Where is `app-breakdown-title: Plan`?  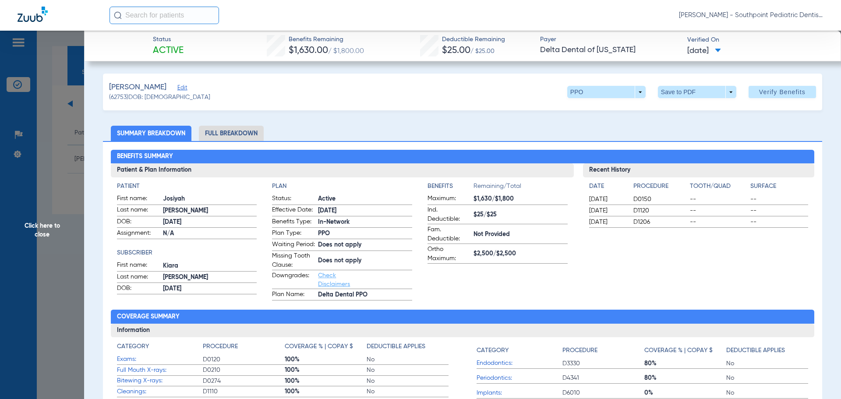
app-breakdown-title: Plan is located at coordinates (342, 186).